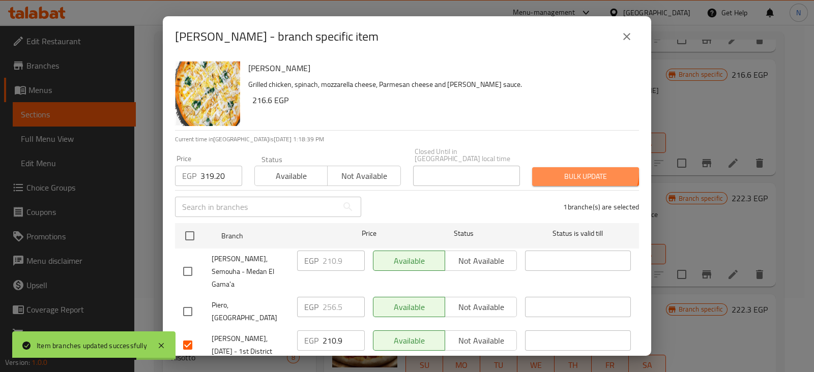  Describe the element at coordinates (627, 37) in the screenshot. I see `button: close` at that location.